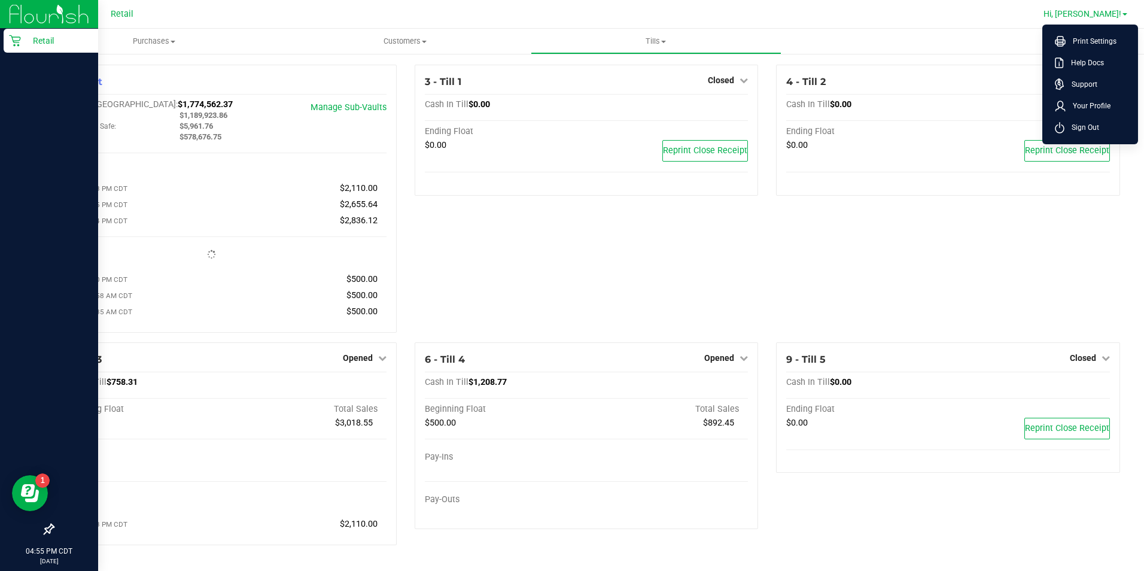  Describe the element at coordinates (1081, 84) in the screenshot. I see `span: Support` at that location.